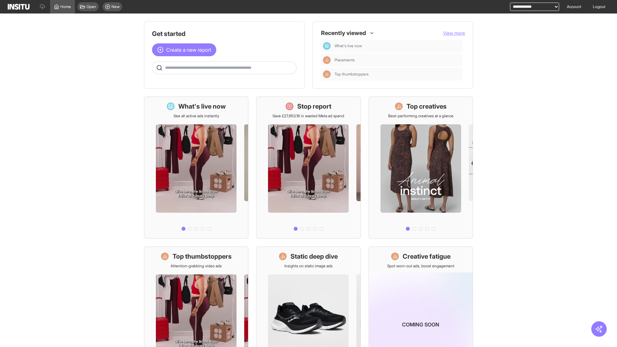 The width and height of the screenshot is (617, 347). What do you see at coordinates (202, 256) in the screenshot?
I see `h1: Top thumbstoppers` at bounding box center [202, 256].